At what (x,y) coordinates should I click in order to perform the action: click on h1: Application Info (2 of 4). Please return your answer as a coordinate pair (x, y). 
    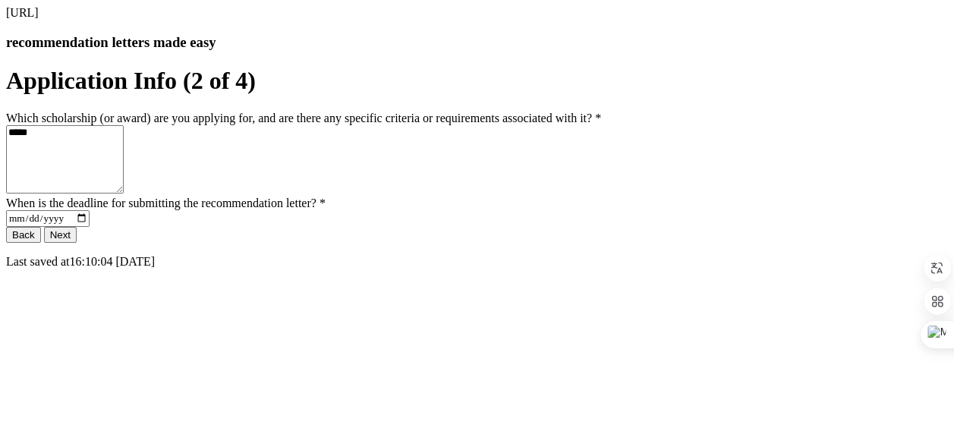
    Looking at the image, I should click on (477, 80).